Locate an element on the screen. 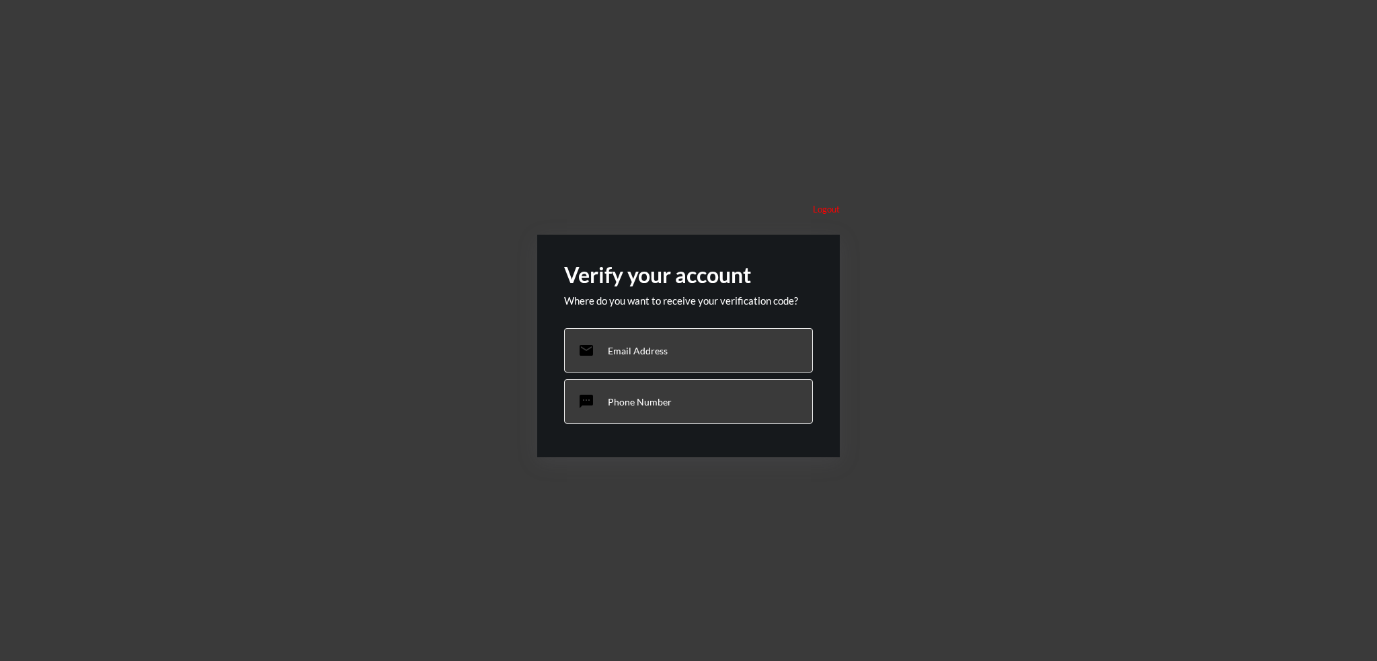 This screenshot has height=661, width=1377. h2: Verify your account is located at coordinates (688, 274).